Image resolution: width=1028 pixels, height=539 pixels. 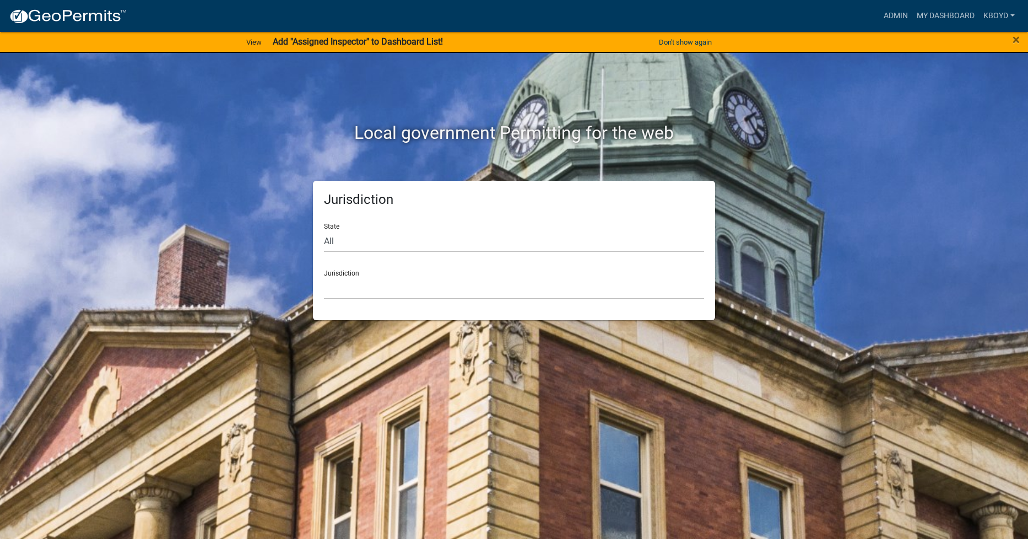 I want to click on button: Close, so click(x=1016, y=40).